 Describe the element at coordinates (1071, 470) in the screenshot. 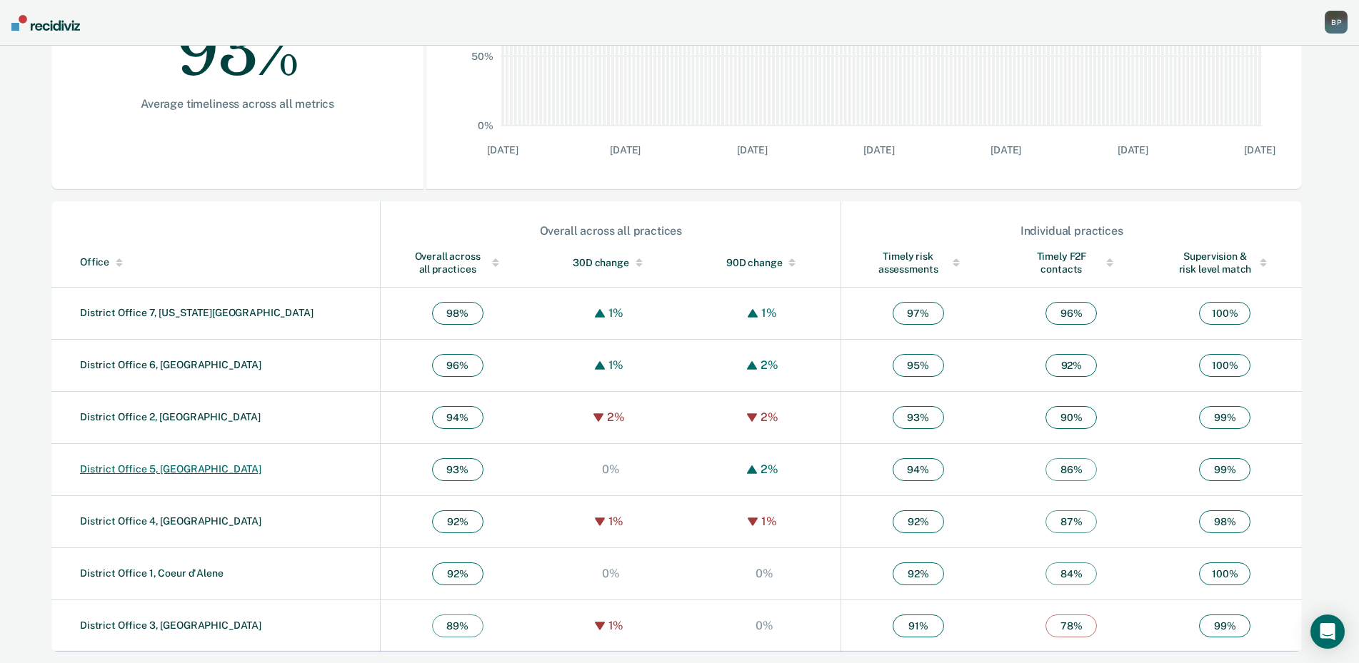

I see `span: 86 %` at that location.